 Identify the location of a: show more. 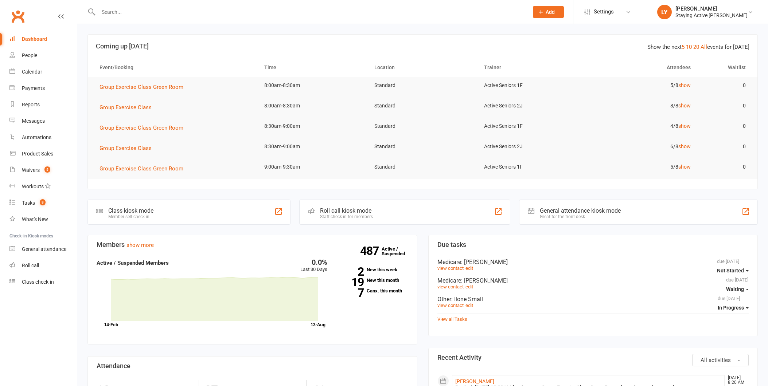
(140, 245).